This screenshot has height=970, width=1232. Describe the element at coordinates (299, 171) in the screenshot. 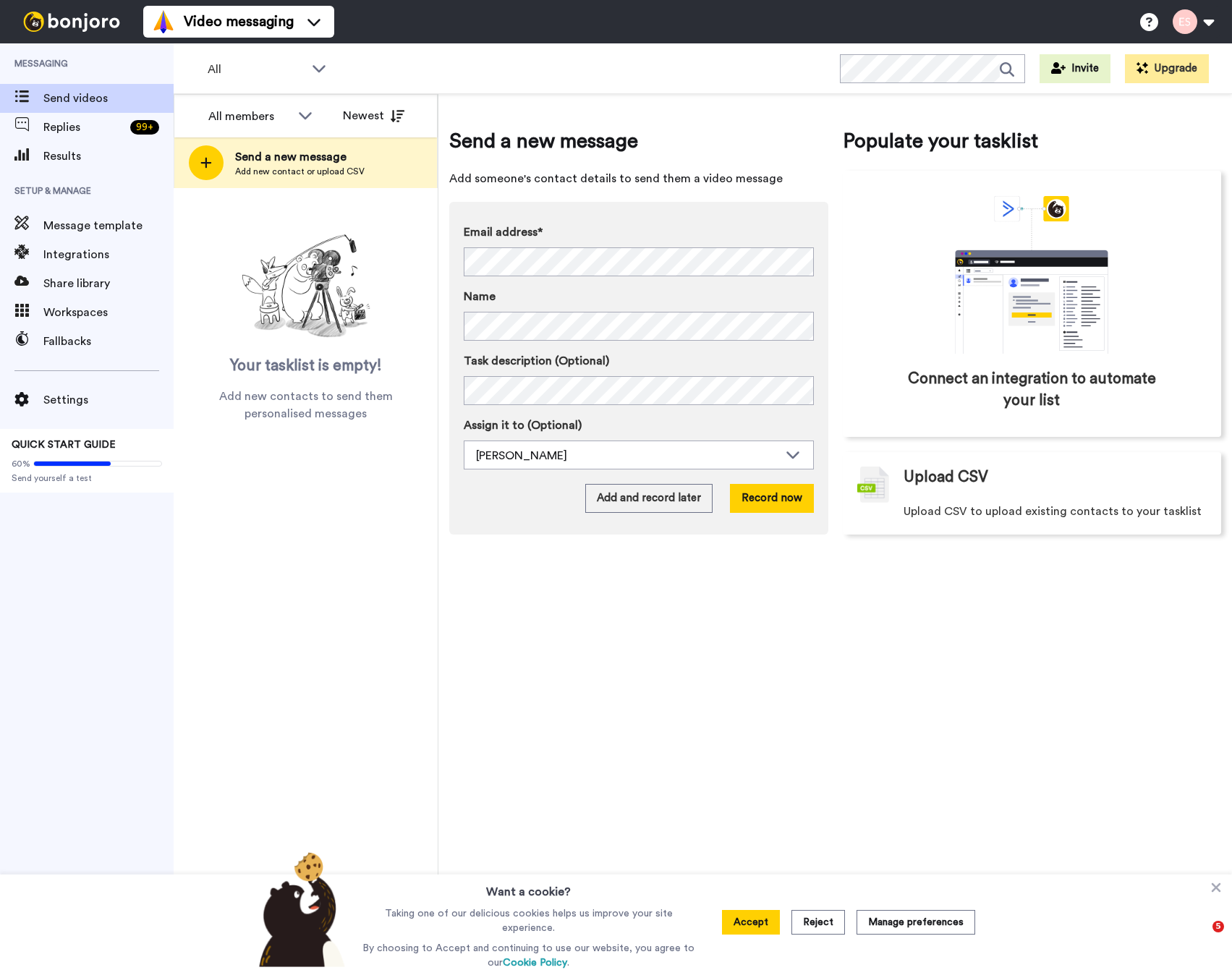

I see `span: Add new contact or upload CSV` at that location.